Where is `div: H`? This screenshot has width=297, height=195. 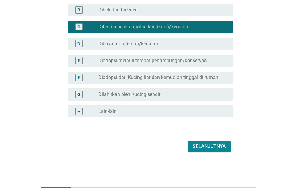 div: H is located at coordinates (79, 111).